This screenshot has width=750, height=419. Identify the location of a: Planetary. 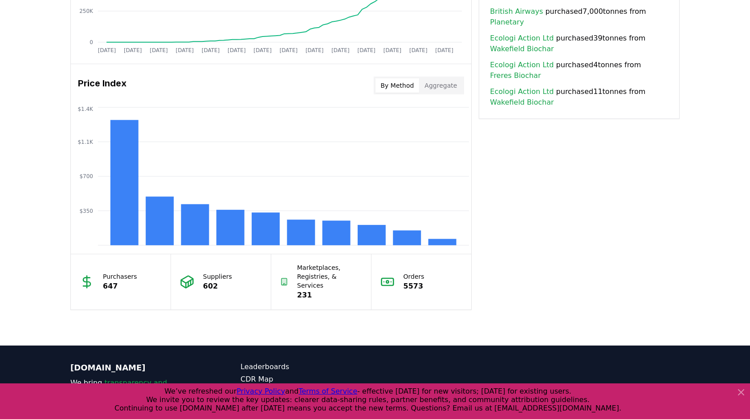
(507, 22).